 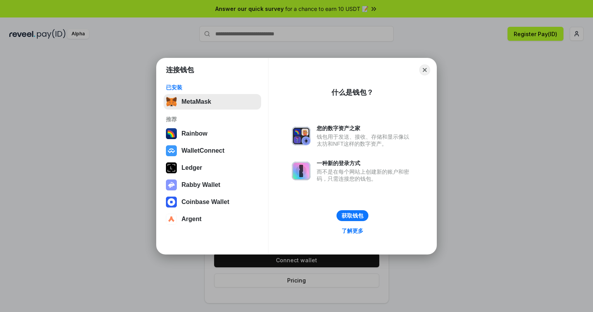 I want to click on div: 获取钱包, so click(x=352, y=216).